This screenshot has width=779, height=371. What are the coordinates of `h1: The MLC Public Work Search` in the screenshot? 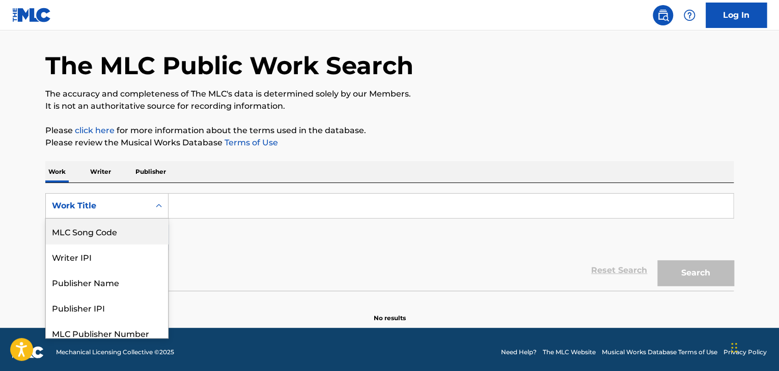 It's located at (229, 66).